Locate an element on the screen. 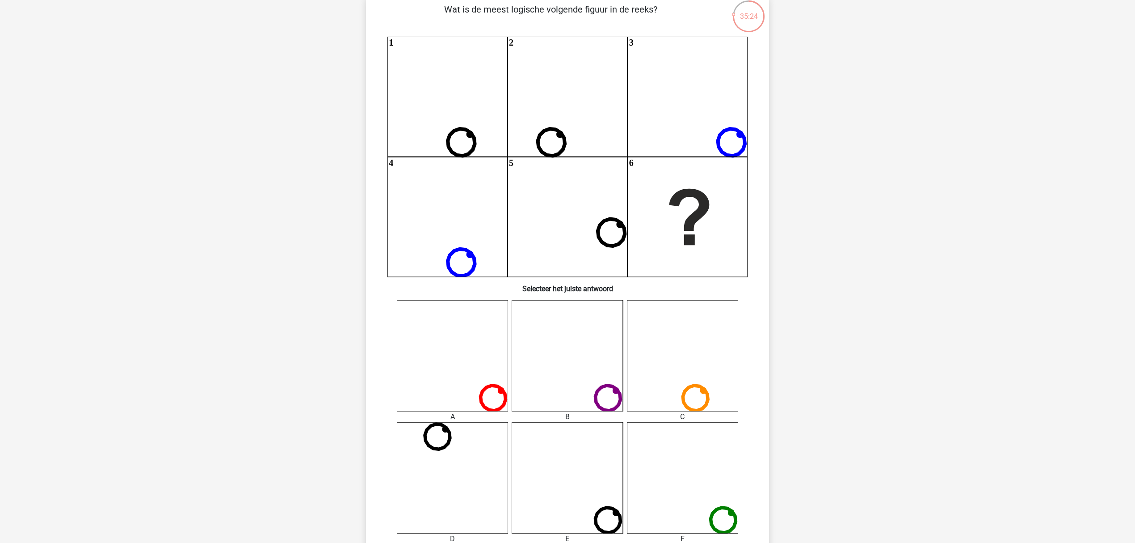  text: 2 is located at coordinates (511, 42).